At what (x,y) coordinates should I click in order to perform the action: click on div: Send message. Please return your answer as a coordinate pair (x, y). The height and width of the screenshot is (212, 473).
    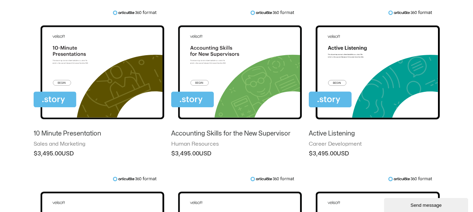
    Looking at the image, I should click on (42, 8).